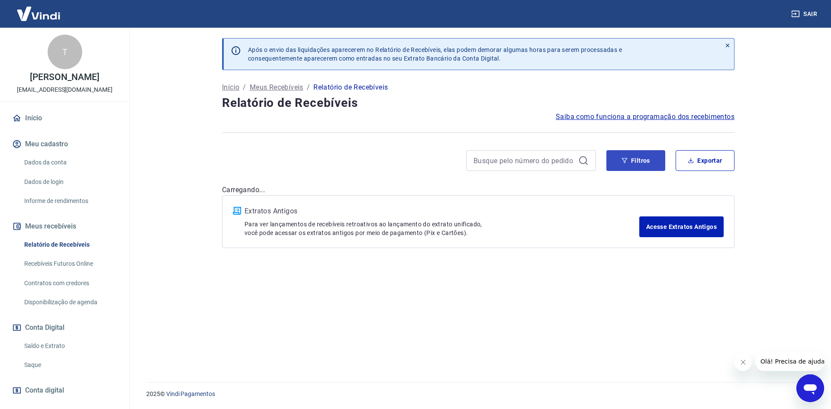 This screenshot has width=831, height=409. Describe the element at coordinates (65, 52) in the screenshot. I see `div: T` at that location.